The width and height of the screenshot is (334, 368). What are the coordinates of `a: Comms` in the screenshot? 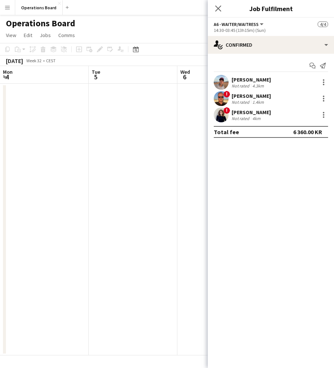 It's located at (66, 35).